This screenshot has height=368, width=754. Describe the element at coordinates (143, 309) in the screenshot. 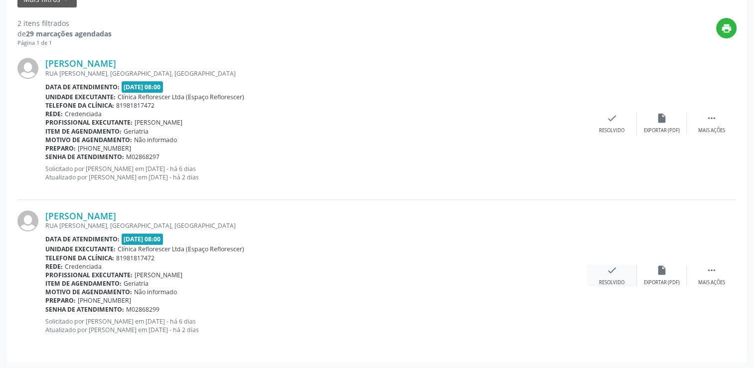

I see `span: M02868299` at that location.